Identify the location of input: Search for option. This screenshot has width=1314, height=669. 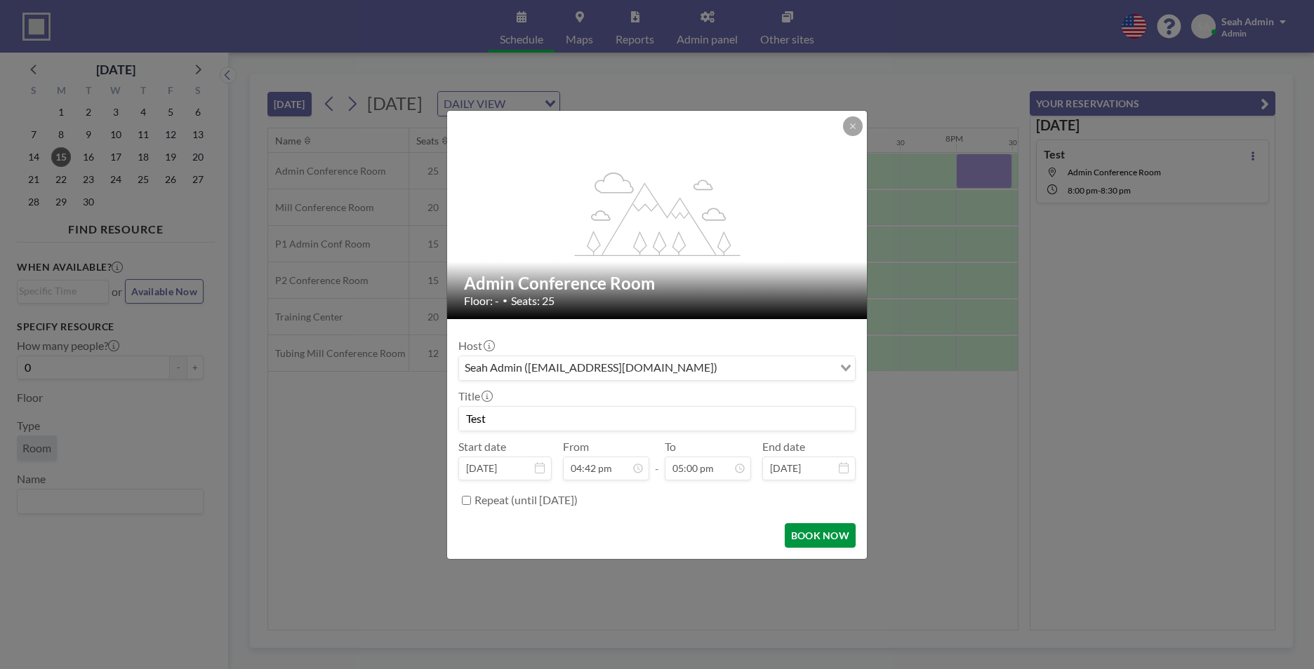
(776, 368).